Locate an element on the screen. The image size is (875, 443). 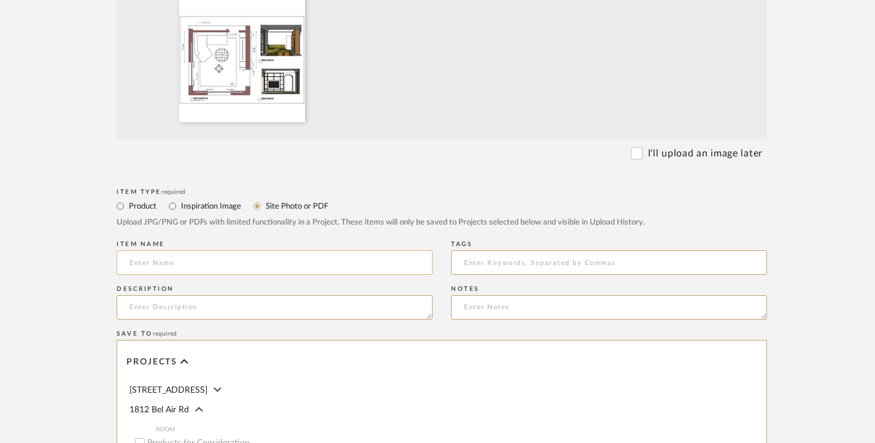
label: Product is located at coordinates (142, 206).